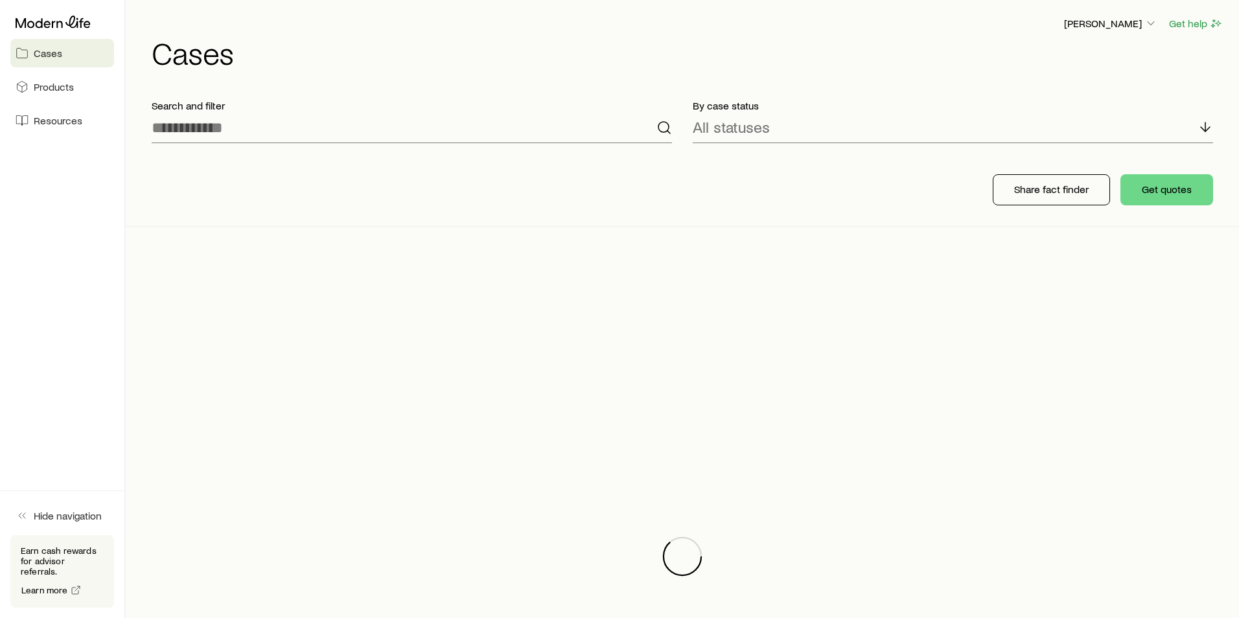 The image size is (1239, 618). Describe the element at coordinates (45, 590) in the screenshot. I see `span: Learn more` at that location.